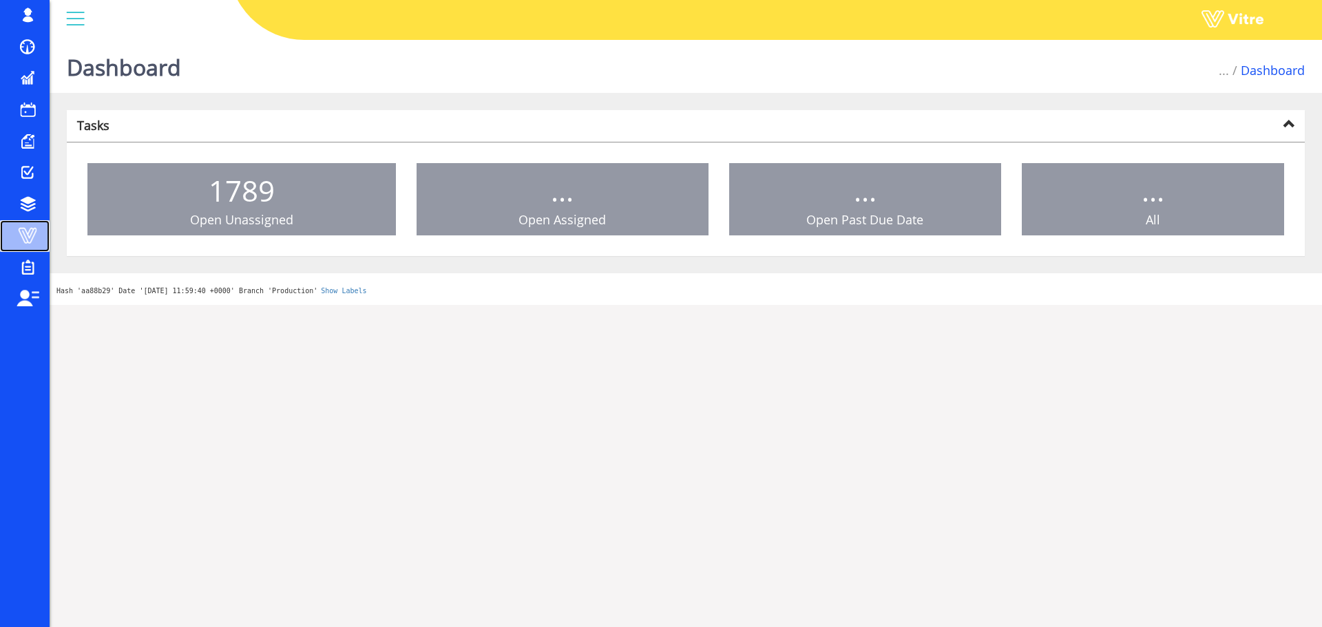 The image size is (1322, 627). I want to click on span: Open Unassigned, so click(242, 220).